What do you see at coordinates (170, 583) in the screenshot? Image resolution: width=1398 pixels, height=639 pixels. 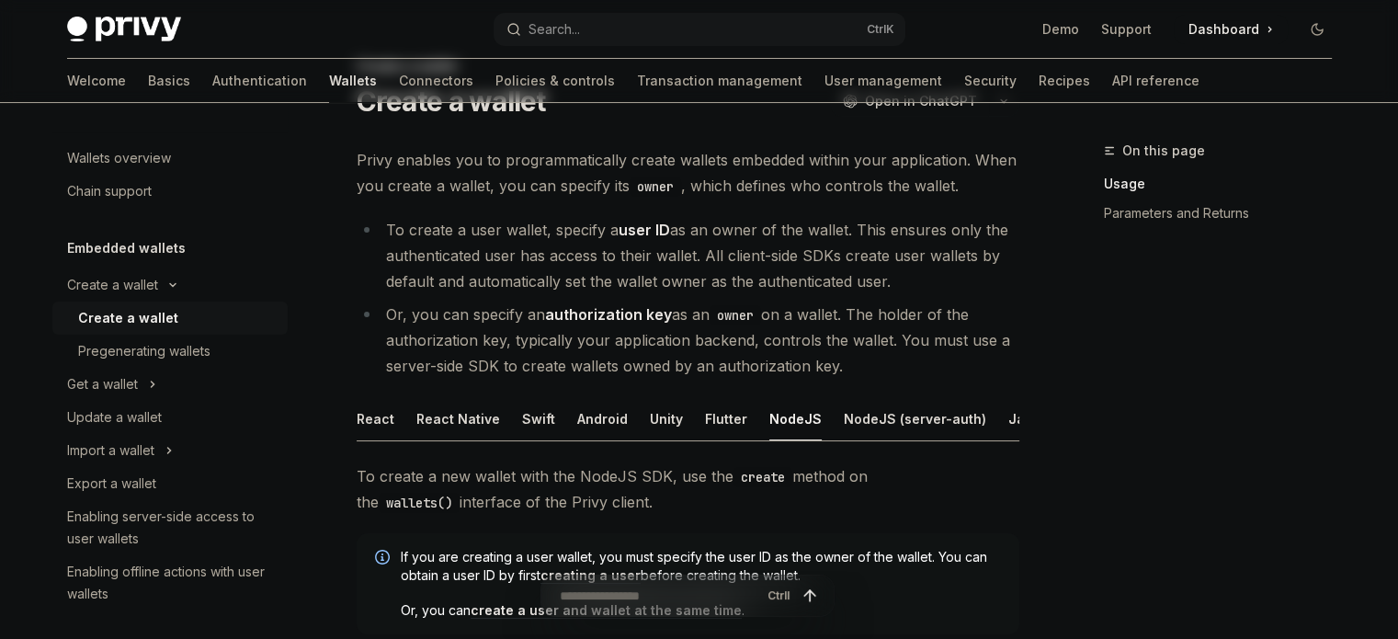 I see `a: Enabling offline actions with user wallets` at bounding box center [170, 583].